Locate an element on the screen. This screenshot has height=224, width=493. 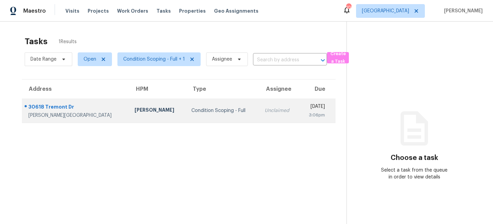
span: Date Range is located at coordinates (44, 59).